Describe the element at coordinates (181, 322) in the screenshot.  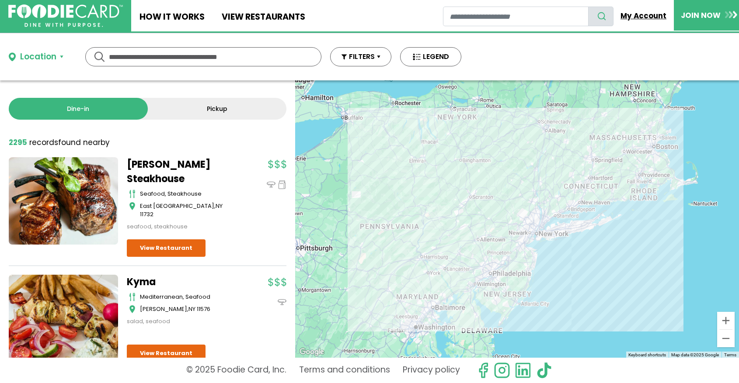
I see `div: salad, seafood` at that location.